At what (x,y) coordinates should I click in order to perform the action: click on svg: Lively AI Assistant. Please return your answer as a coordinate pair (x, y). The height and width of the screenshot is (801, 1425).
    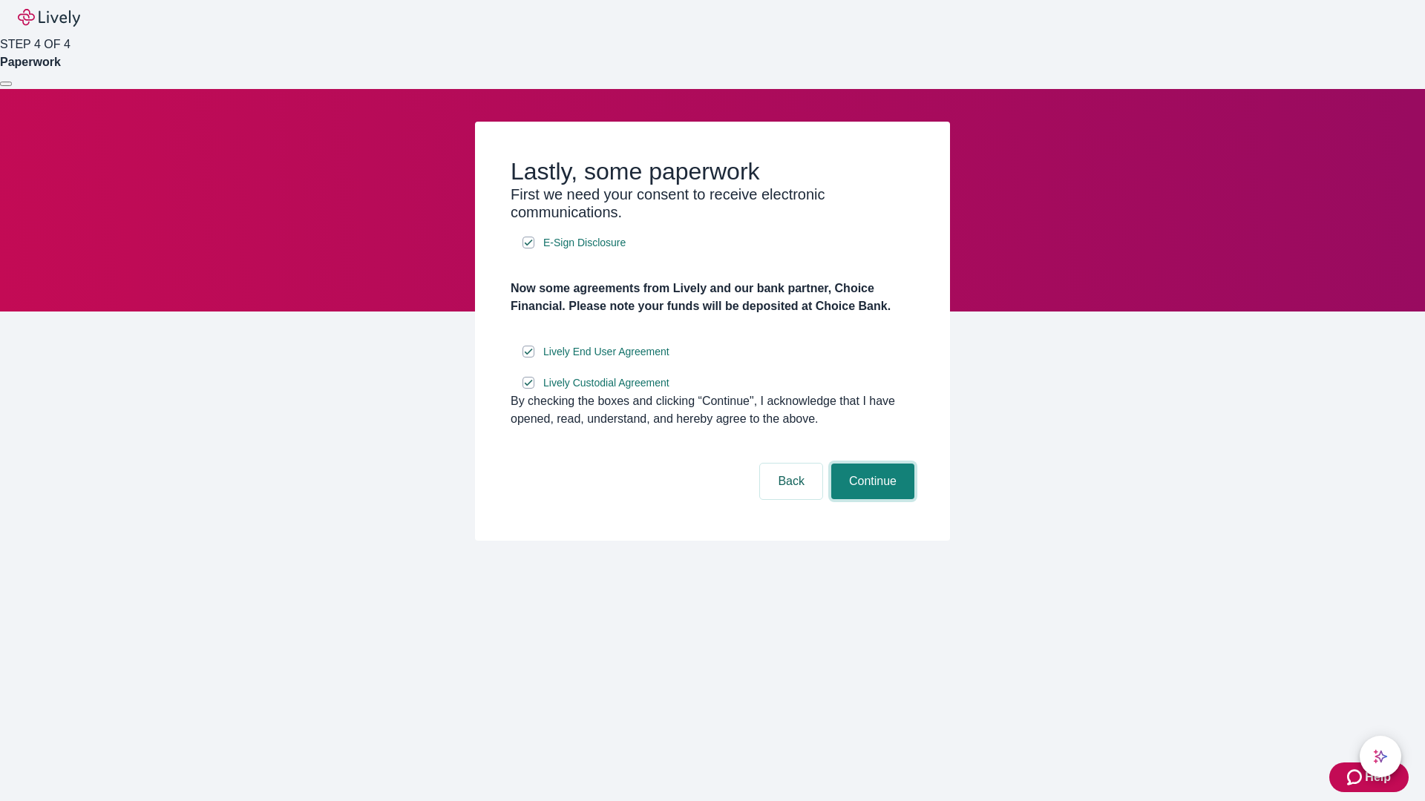
    Looking at the image, I should click on (1380, 757).